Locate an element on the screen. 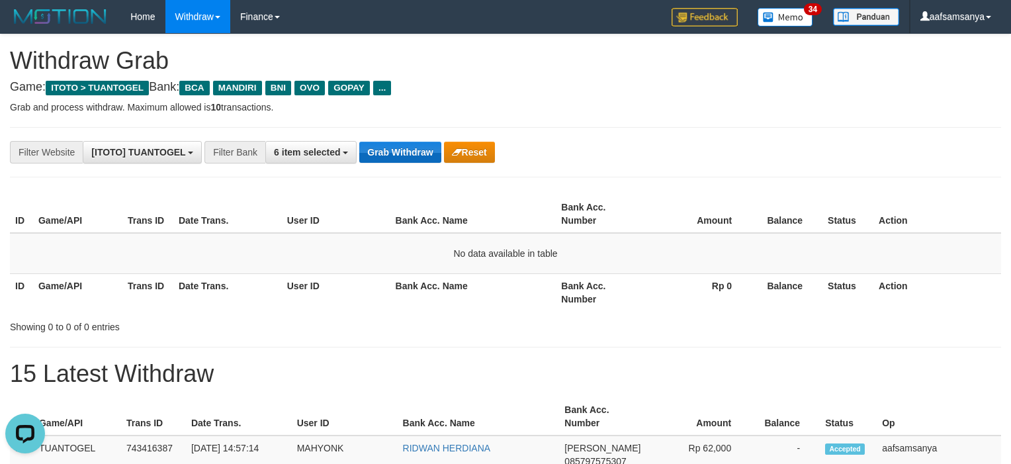 The image size is (1011, 464). span: GOPAY is located at coordinates (349, 88).